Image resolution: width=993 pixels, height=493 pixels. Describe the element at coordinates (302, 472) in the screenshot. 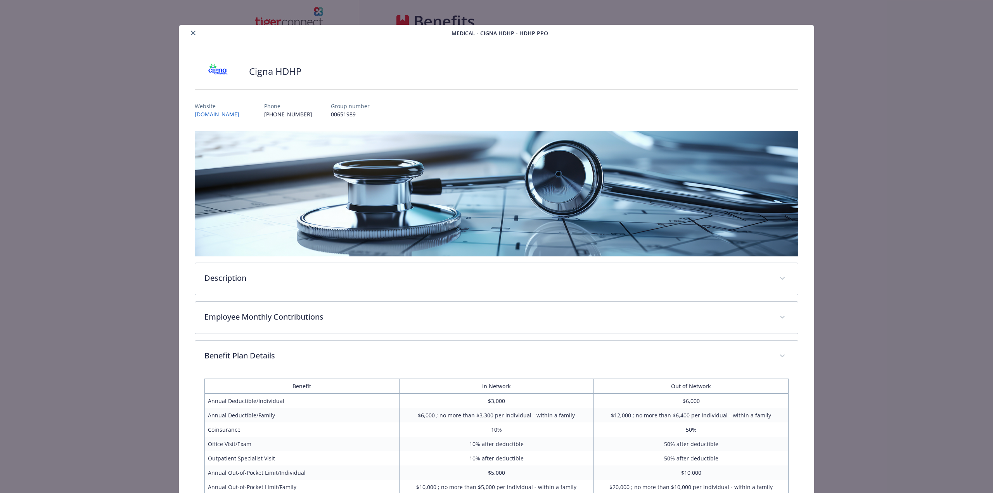

I see `td: Annual Out-of-Pocket Limit/Individual` at that location.